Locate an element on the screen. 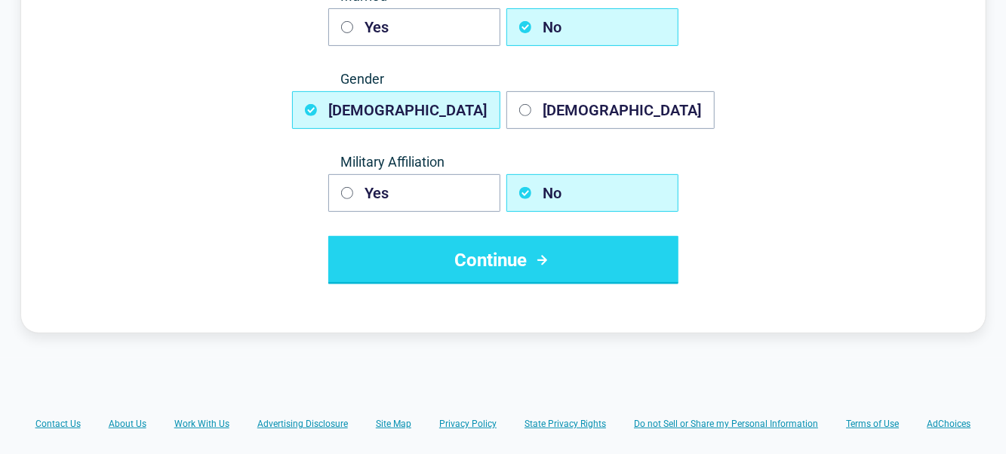 Image resolution: width=1006 pixels, height=454 pixels. a: Advertising Disclosure is located at coordinates (303, 424).